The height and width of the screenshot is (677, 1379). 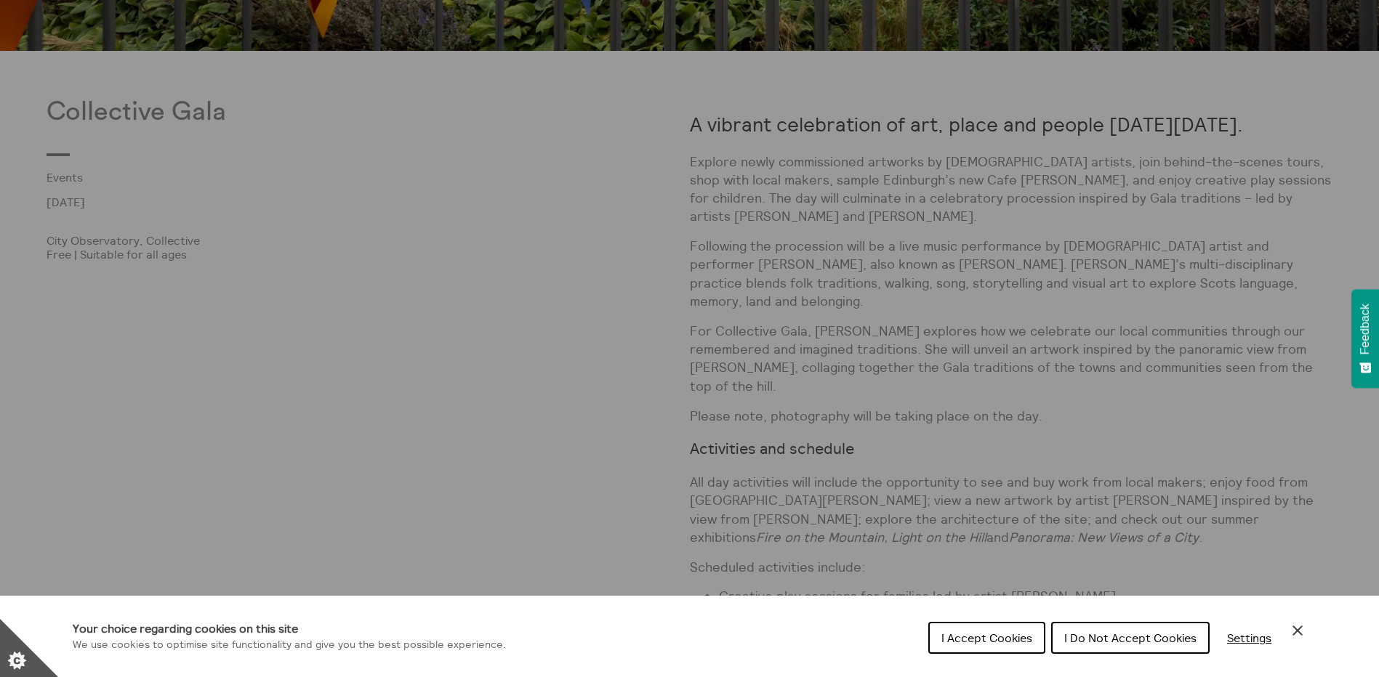 I want to click on span: I Accept Cookies, so click(x=986, y=638).